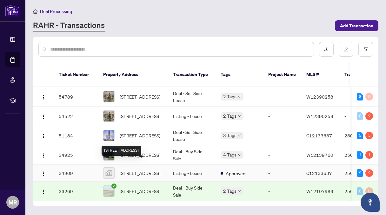 The height and width of the screenshot is (215, 386). I want to click on th: Ticket Number, so click(76, 75).